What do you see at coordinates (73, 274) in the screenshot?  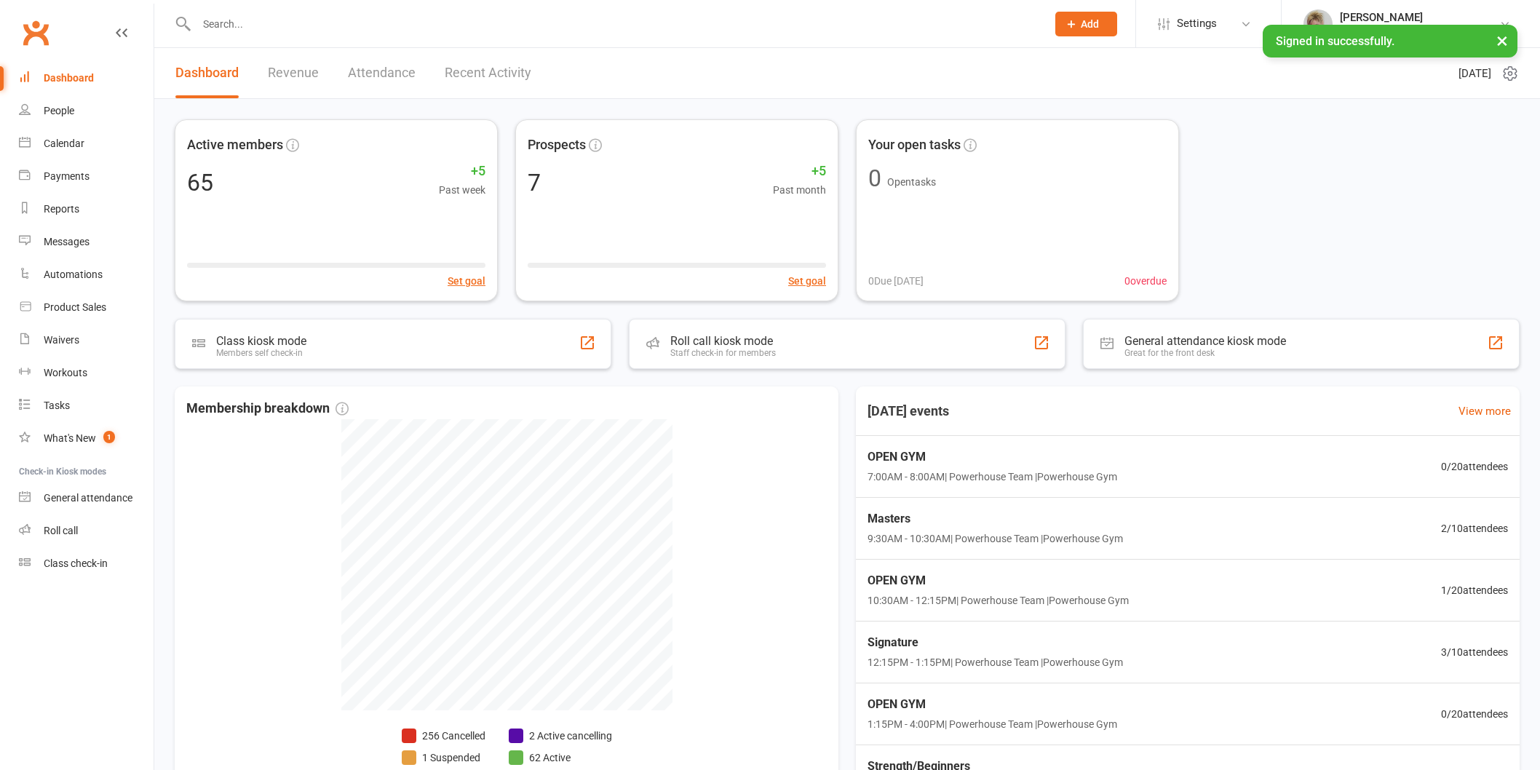 I see `div: Automations` at bounding box center [73, 274].